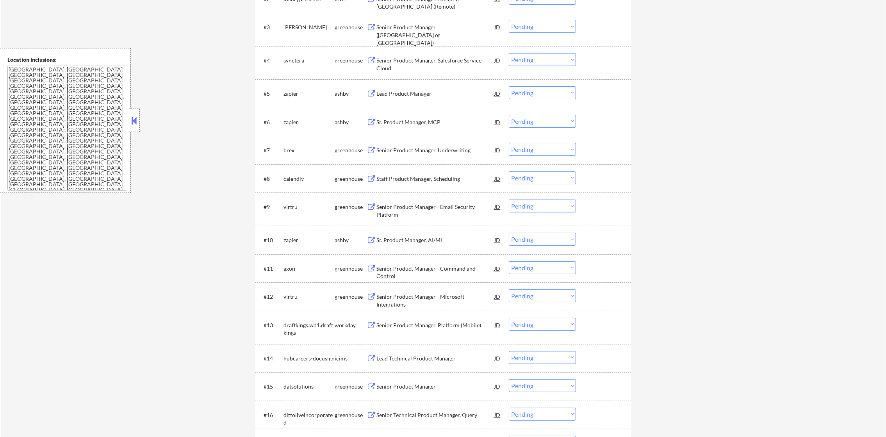 The width and height of the screenshot is (886, 437). I want to click on div: Sr. Product Manager, AI/ML, so click(435, 240).